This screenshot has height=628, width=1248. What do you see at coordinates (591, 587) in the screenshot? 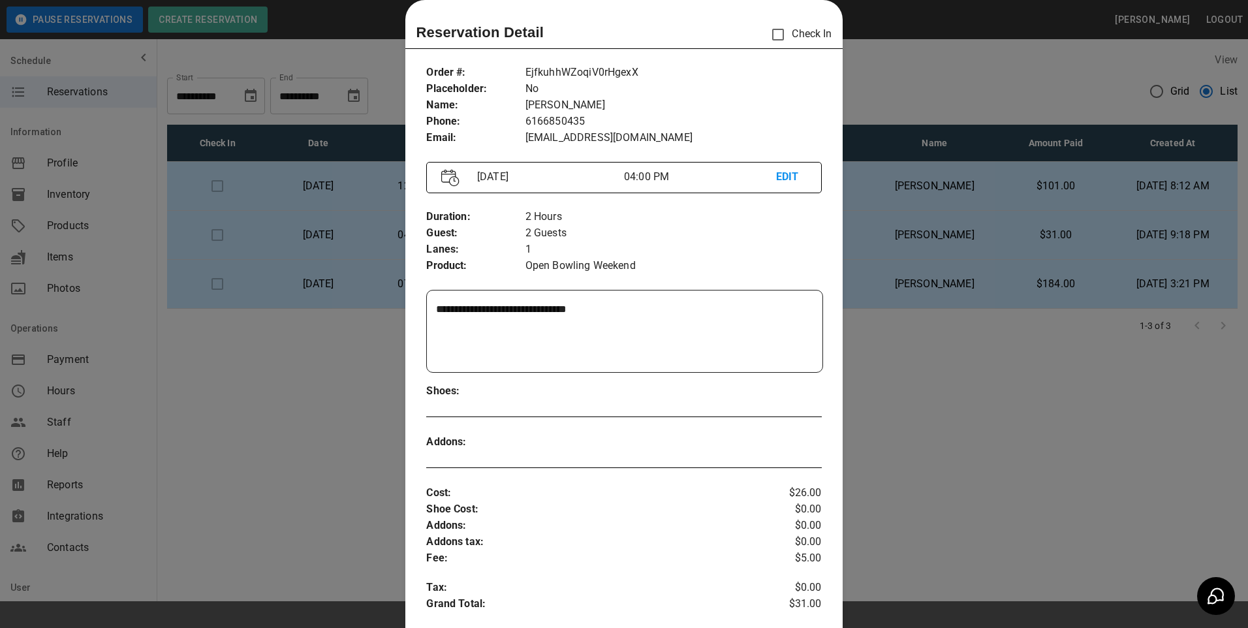
I see `p: Tax :` at bounding box center [591, 587].